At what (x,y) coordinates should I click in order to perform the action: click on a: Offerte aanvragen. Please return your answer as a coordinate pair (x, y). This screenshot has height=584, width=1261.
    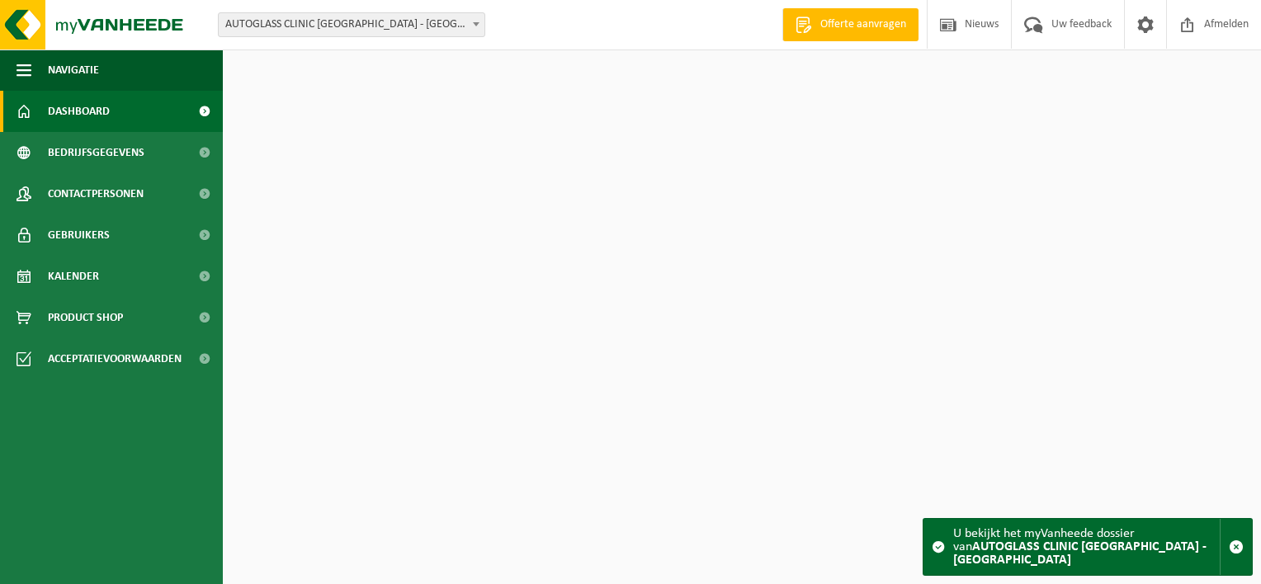
    Looking at the image, I should click on (850, 25).